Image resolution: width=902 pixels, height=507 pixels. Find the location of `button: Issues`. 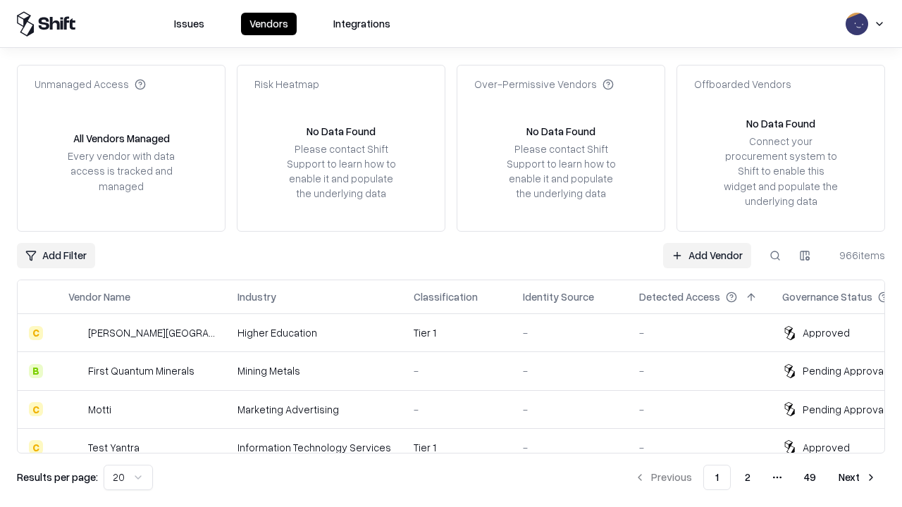

button: Issues is located at coordinates (189, 24).